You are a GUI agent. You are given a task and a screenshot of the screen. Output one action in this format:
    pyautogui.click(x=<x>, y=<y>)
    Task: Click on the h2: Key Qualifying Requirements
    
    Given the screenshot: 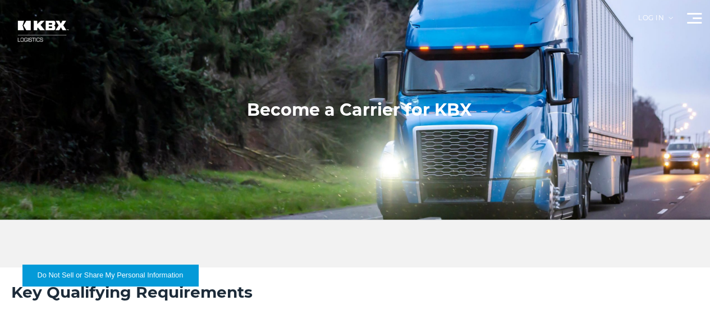 What is the action you would take?
    pyautogui.click(x=355, y=292)
    